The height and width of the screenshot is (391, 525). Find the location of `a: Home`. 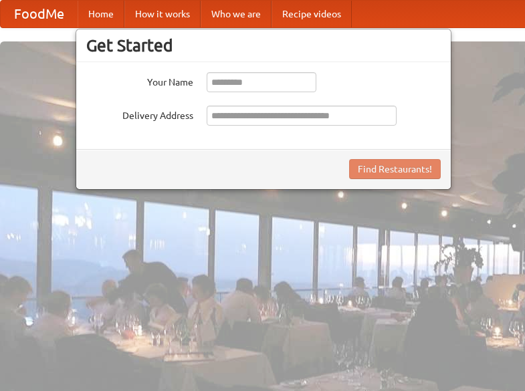

a: Home is located at coordinates (101, 14).